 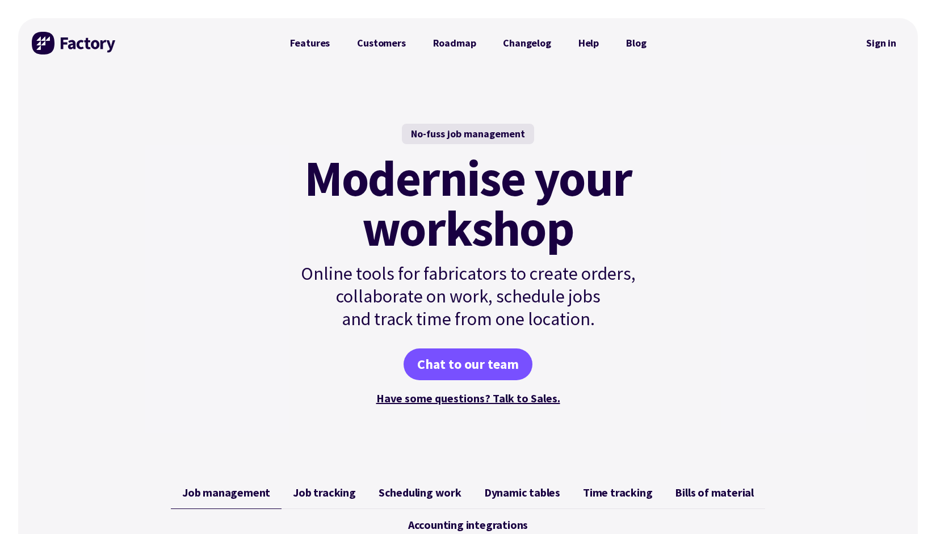 What do you see at coordinates (74, 43) in the screenshot?
I see `img: Factory` at bounding box center [74, 43].